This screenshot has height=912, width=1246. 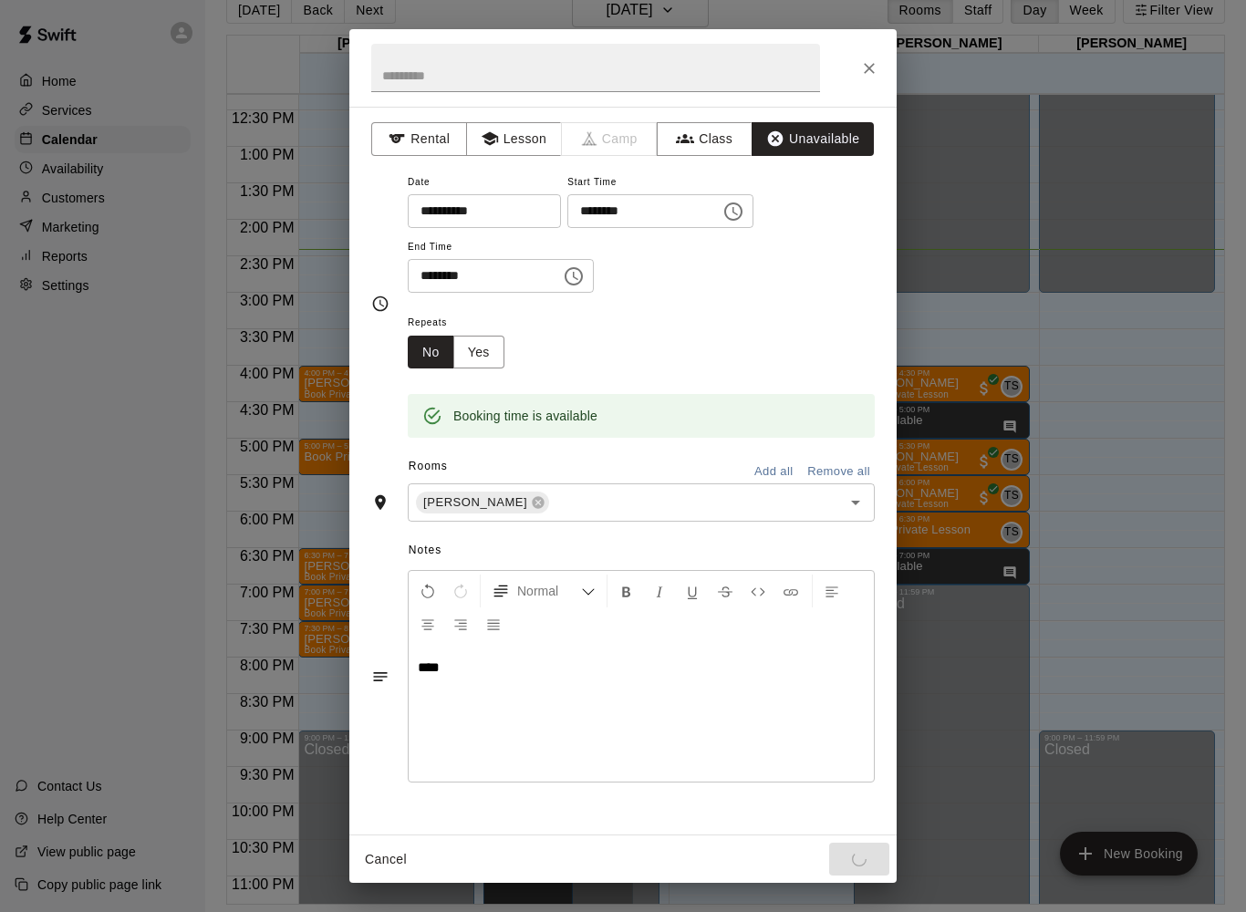 I want to click on svg: Notes, so click(x=380, y=677).